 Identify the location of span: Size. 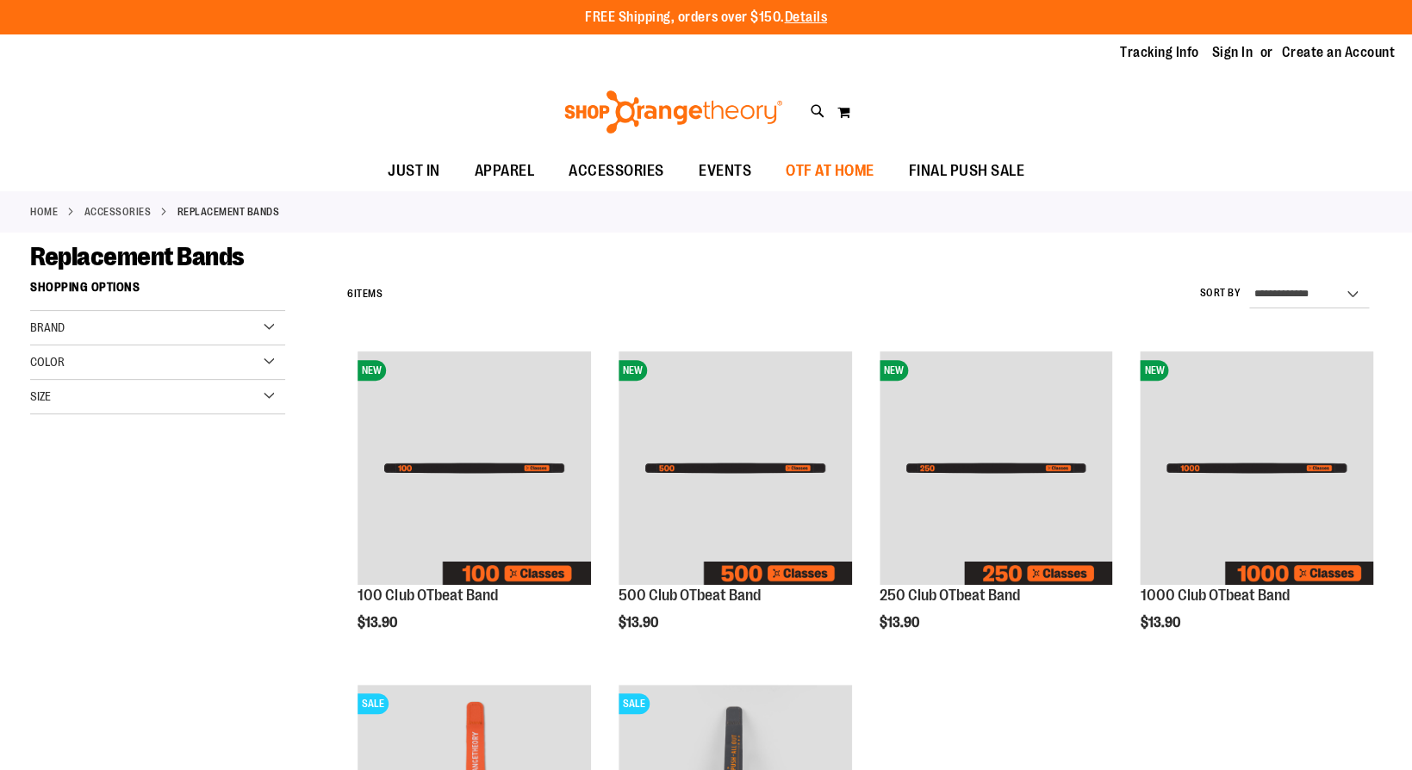
(40, 396).